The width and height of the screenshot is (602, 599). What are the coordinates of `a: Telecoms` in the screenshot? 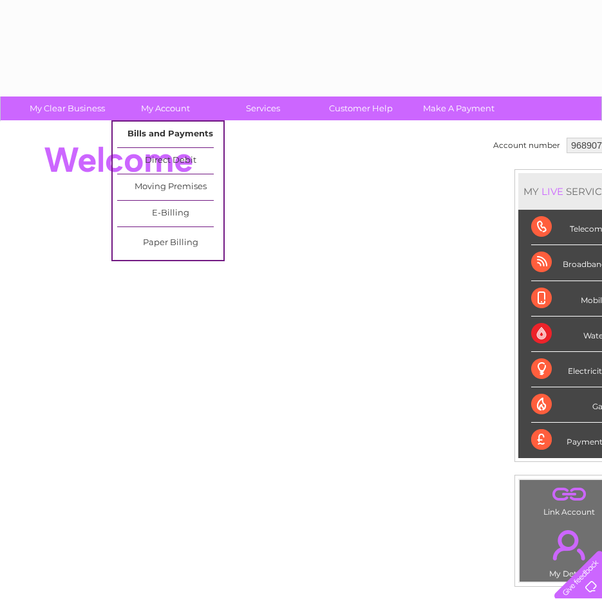 It's located at (463, 59).